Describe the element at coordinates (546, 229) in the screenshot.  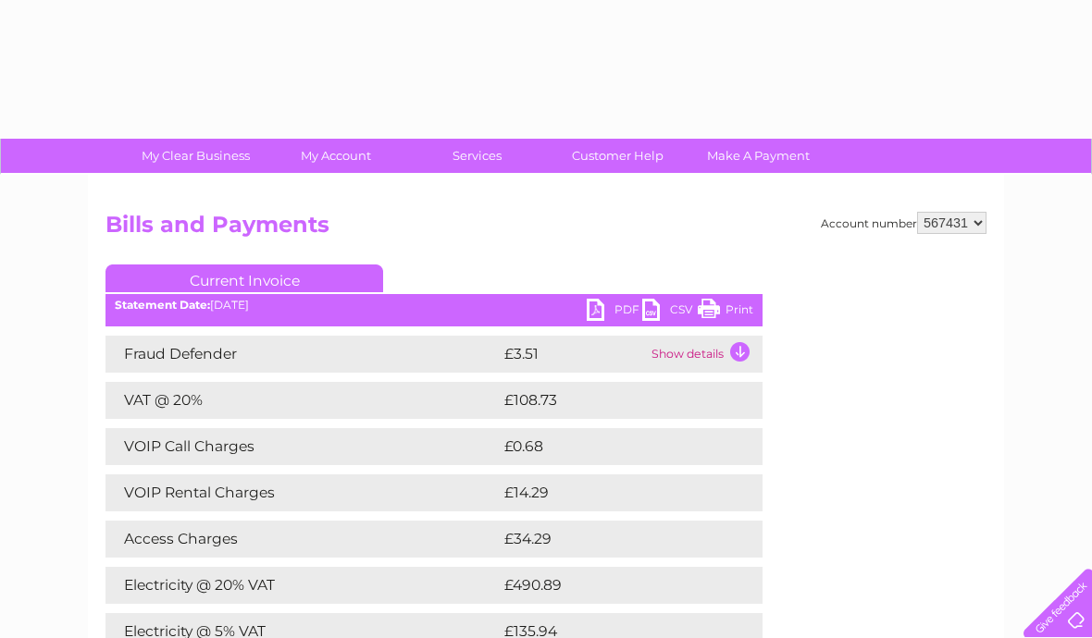
I see `h2: Bills and Payments` at that location.